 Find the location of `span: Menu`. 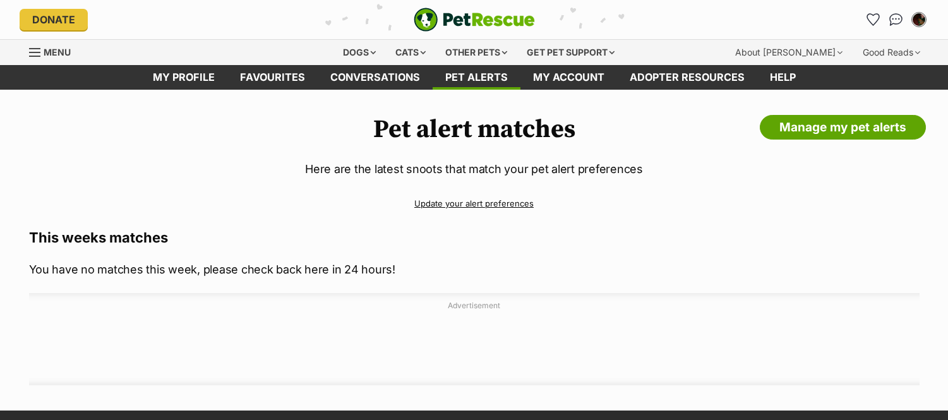

span: Menu is located at coordinates (57, 52).